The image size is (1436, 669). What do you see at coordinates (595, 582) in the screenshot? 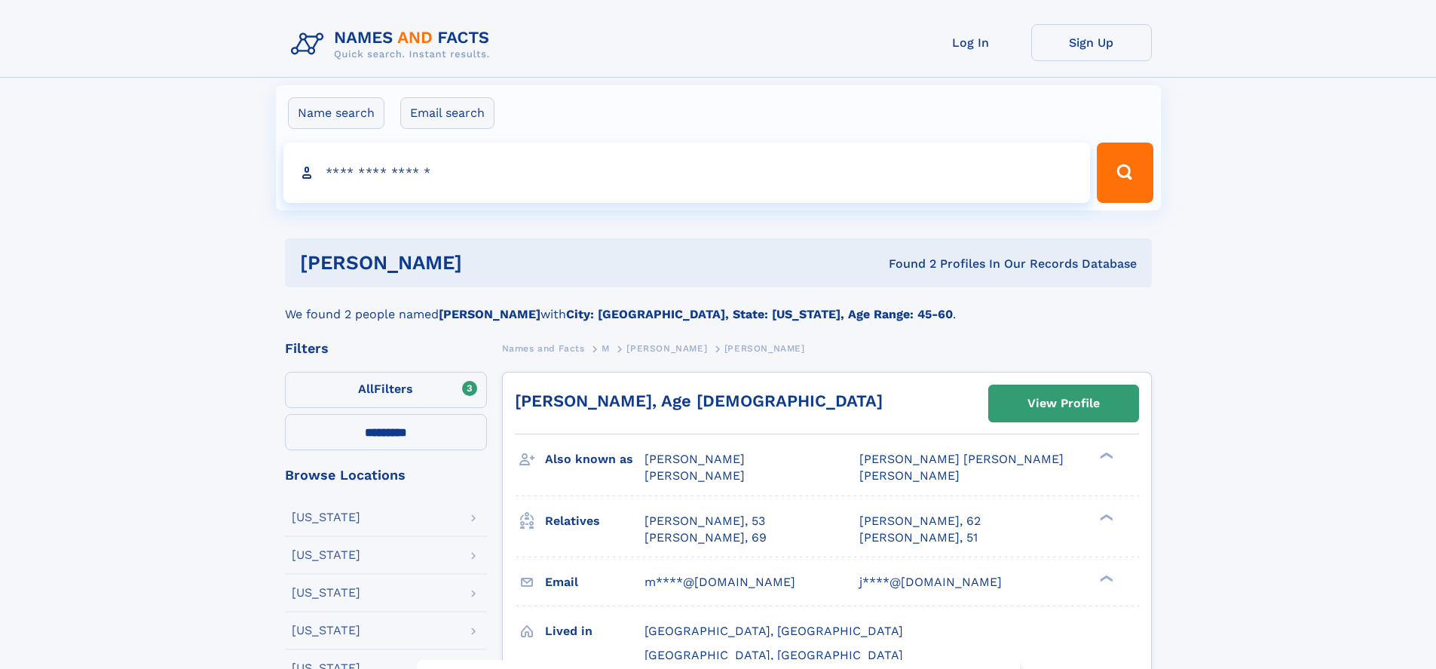
I see `h3: Email` at bounding box center [595, 582].